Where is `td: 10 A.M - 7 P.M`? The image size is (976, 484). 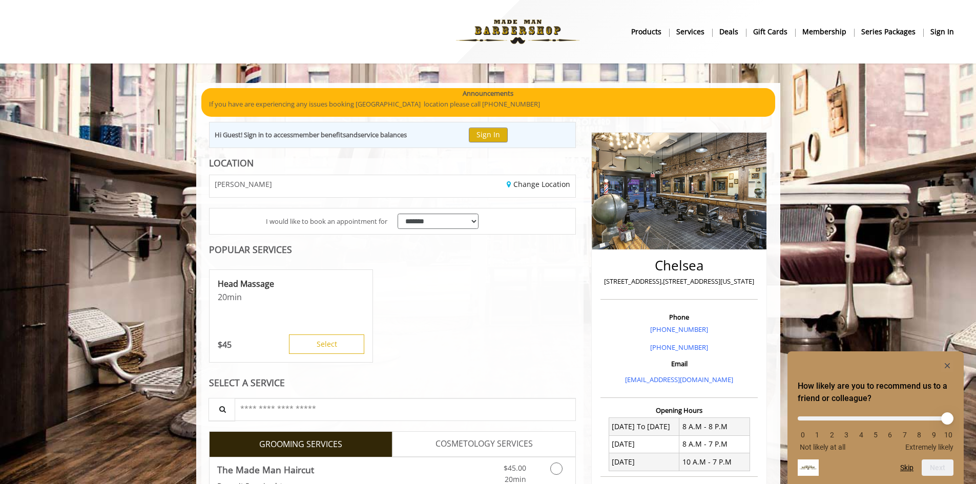
td: 10 A.M - 7 P.M is located at coordinates (714, 462).